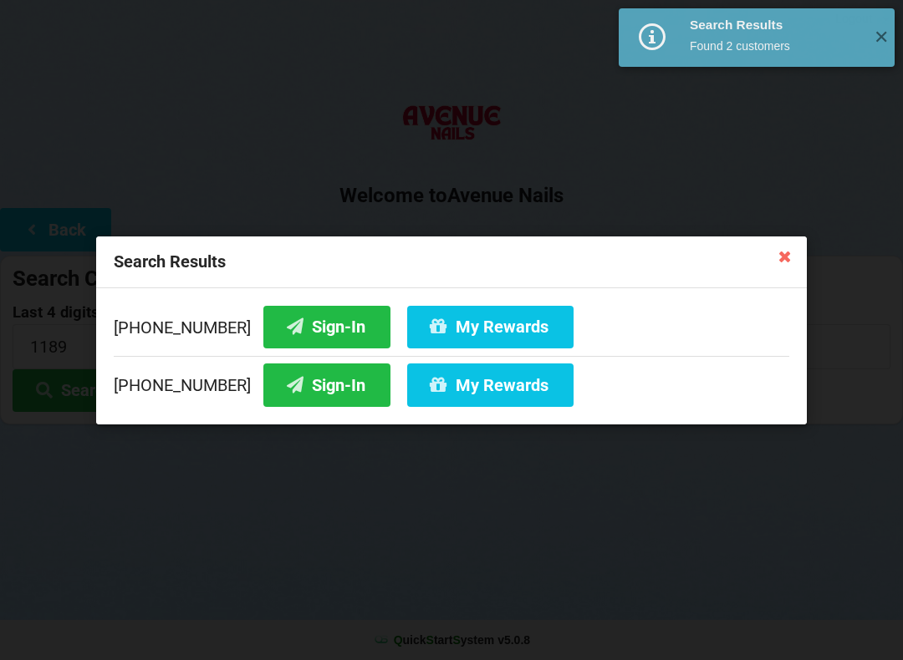 This screenshot has width=903, height=660. I want to click on div: Found 2 customers, so click(775, 46).